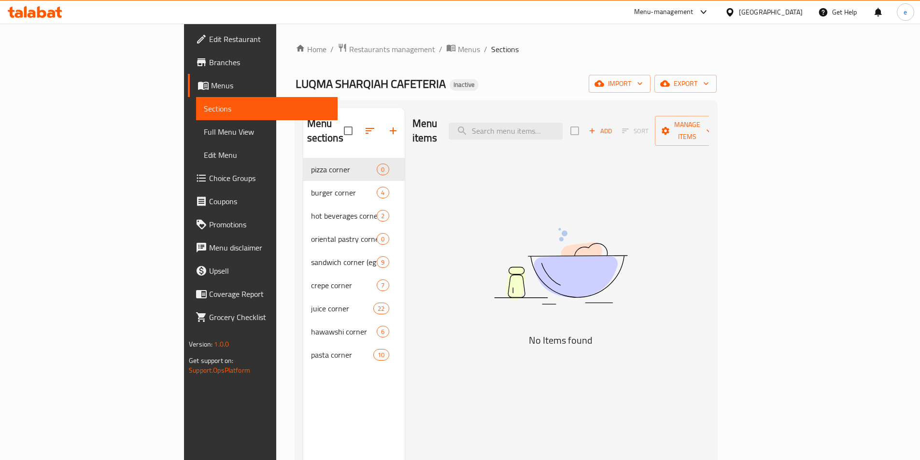 The height and width of the screenshot is (460, 920). I want to click on a: Restaurants management, so click(386, 49).